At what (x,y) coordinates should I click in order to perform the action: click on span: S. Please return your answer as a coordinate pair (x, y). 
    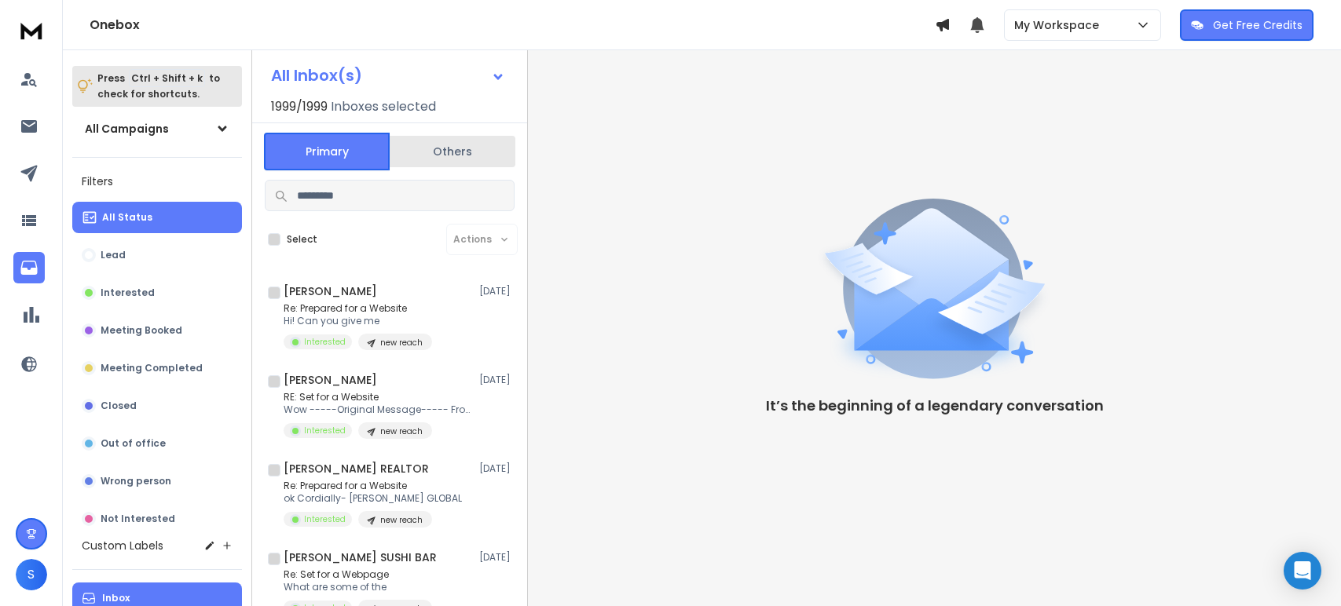
    Looking at the image, I should click on (31, 575).